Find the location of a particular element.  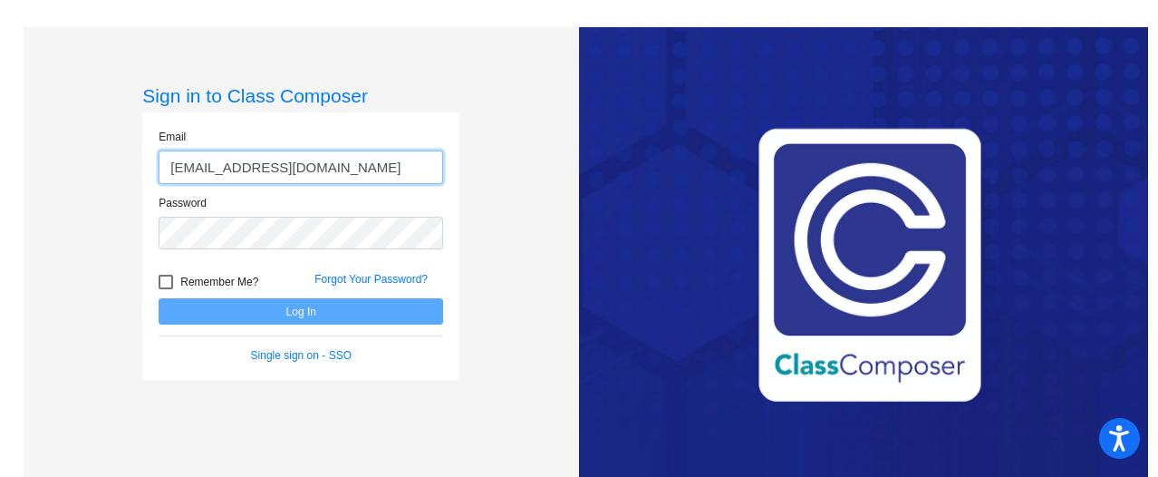

a: Single sign on - SSO is located at coordinates (301, 355).